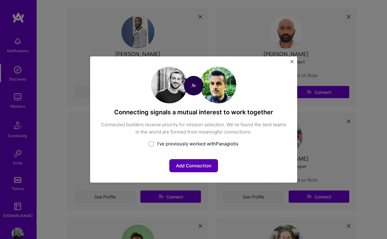  I want to click on img: Connect, so click(194, 86).